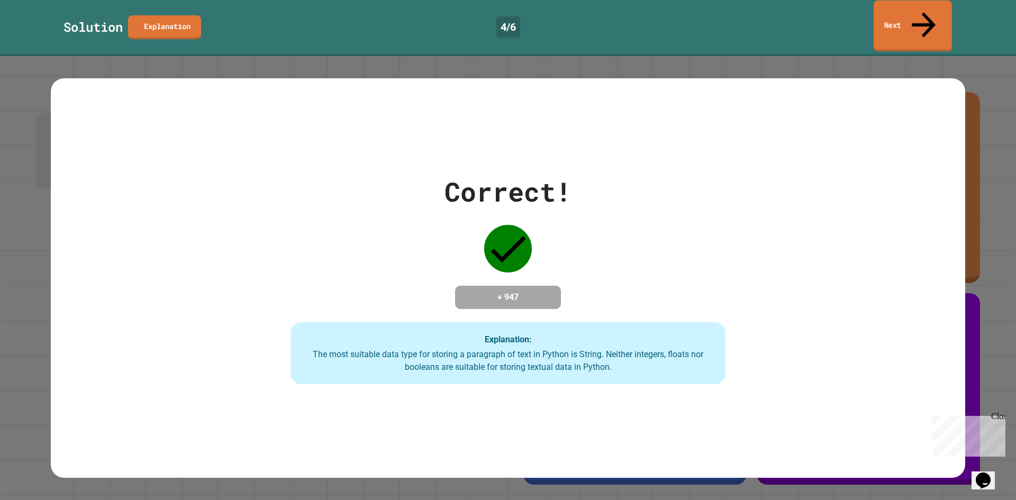  Describe the element at coordinates (93, 27) in the screenshot. I see `div: Solution` at that location.